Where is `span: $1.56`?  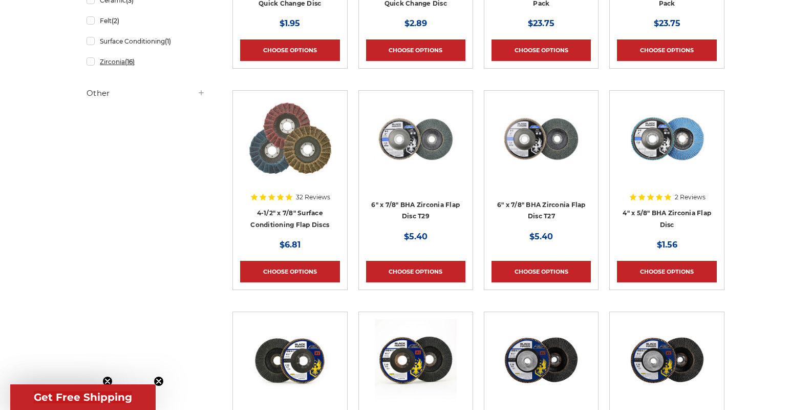
span: $1.56 is located at coordinates (667, 244).